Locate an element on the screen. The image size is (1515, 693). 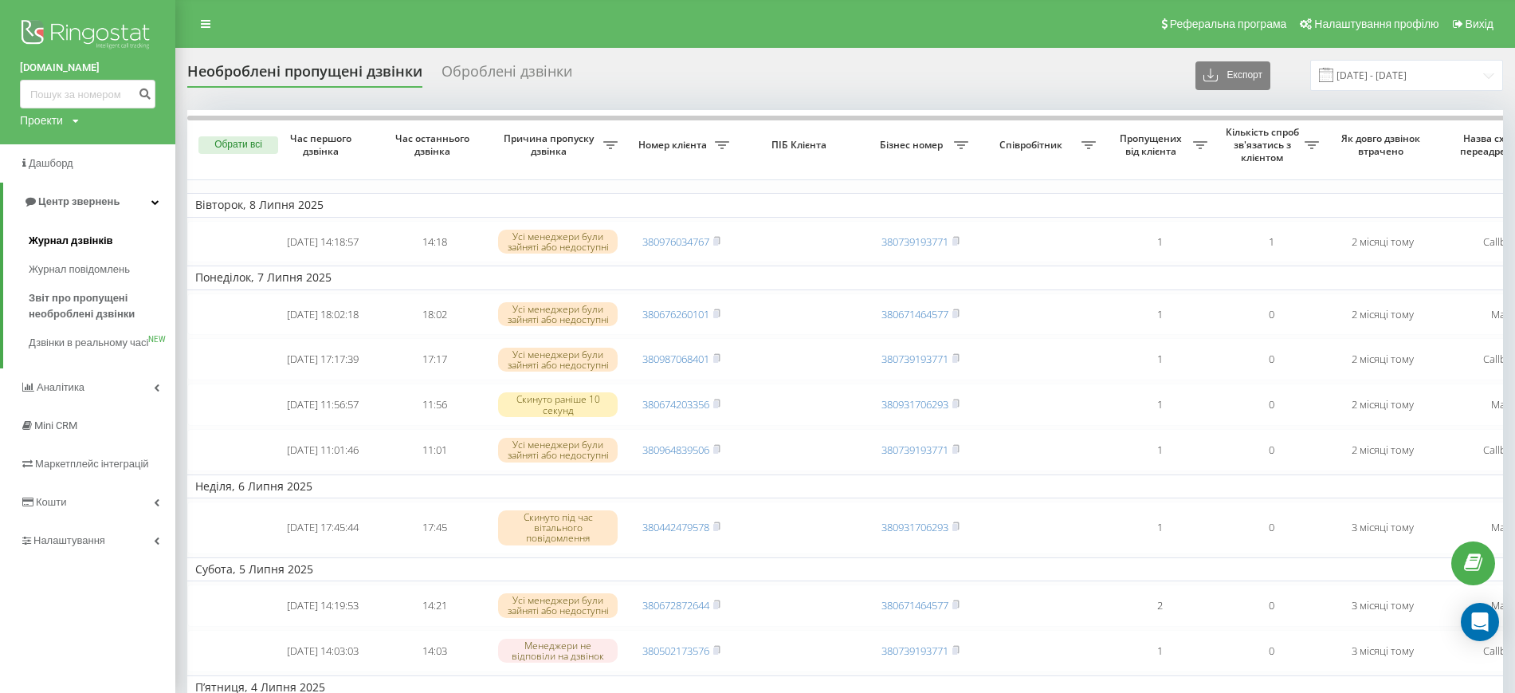
span: Mini CRM is located at coordinates (56, 425).